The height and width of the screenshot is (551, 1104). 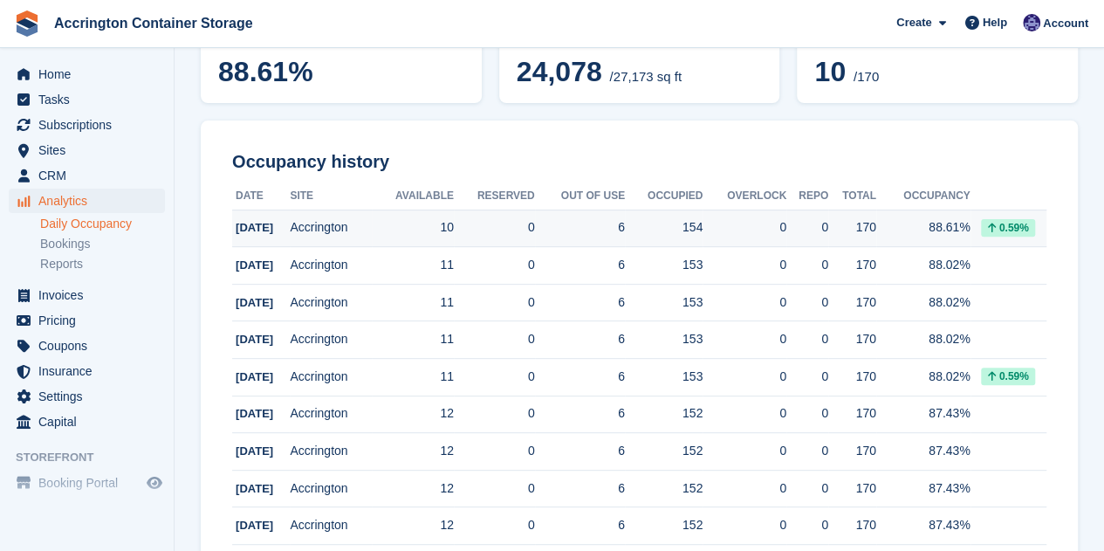 What do you see at coordinates (914, 23) in the screenshot?
I see `span: Create` at bounding box center [914, 23].